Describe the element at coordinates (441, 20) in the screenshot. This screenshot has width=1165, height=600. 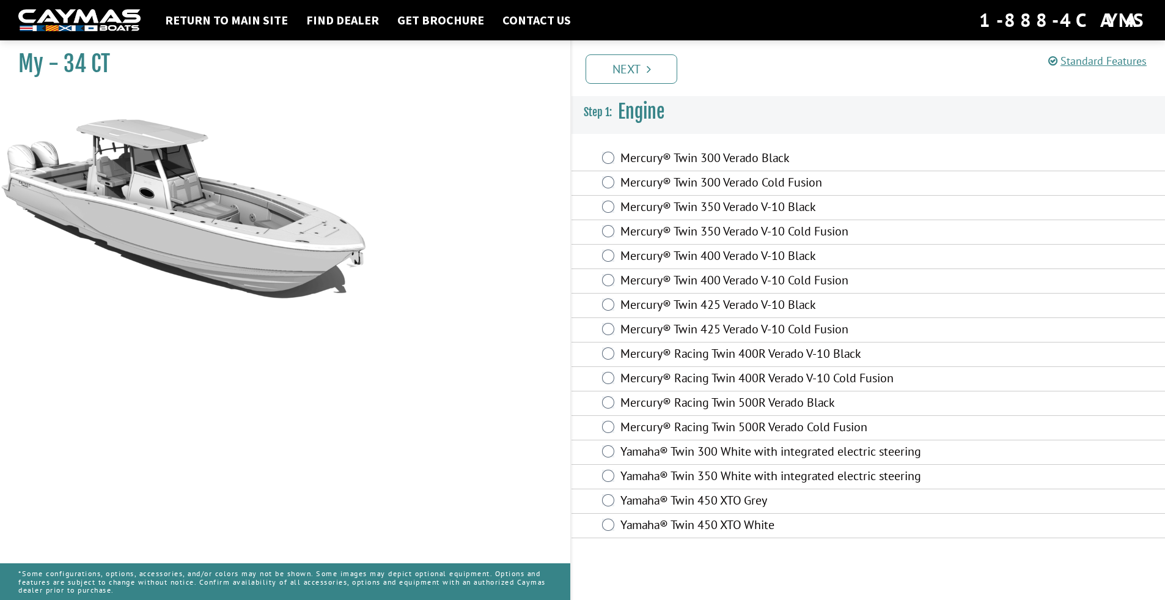
I see `a: Get Brochure` at that location.